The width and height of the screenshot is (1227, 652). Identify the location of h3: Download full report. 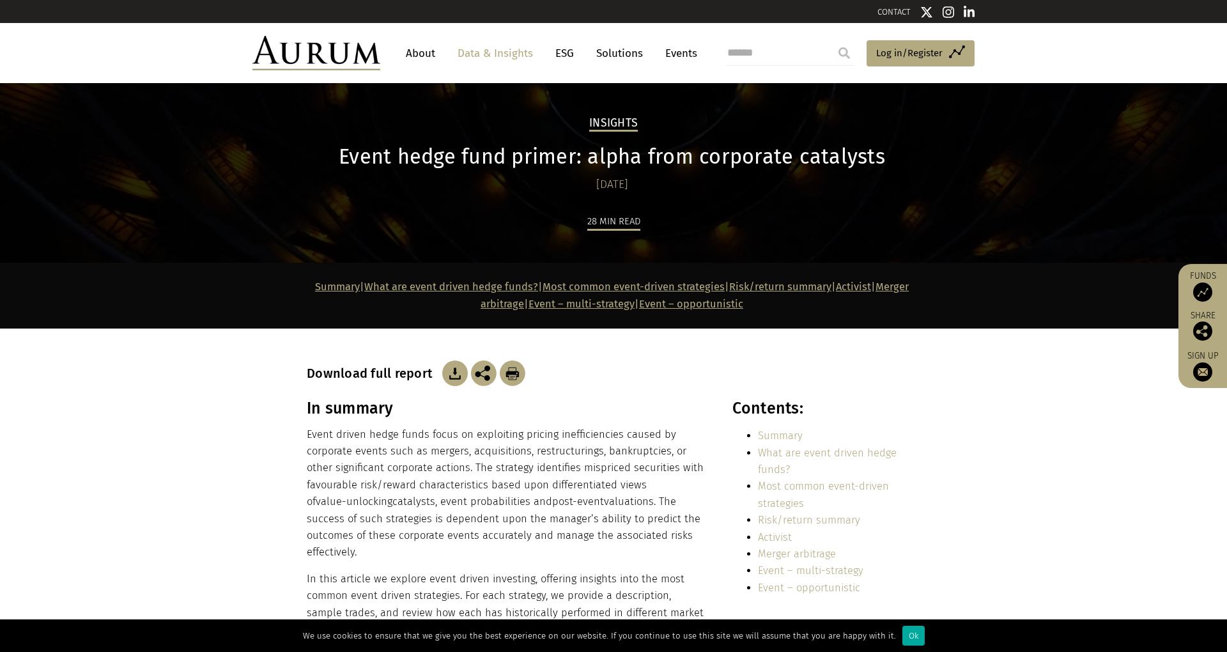
(373, 373).